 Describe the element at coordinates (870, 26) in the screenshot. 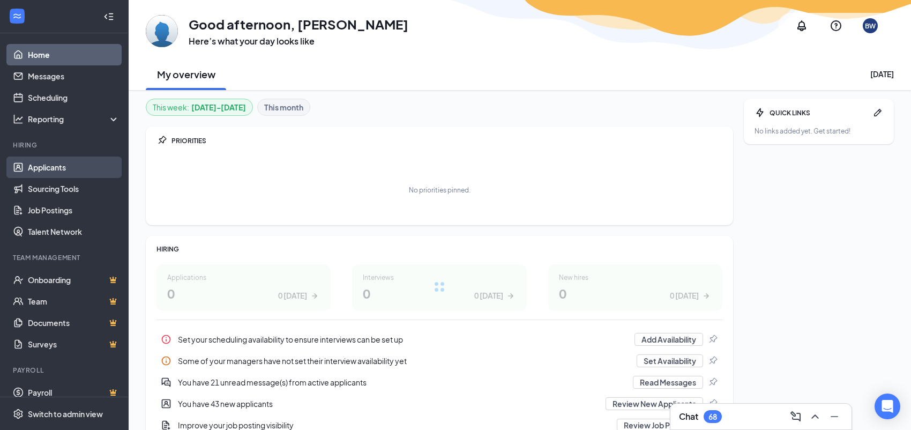

I see `div: BW` at that location.